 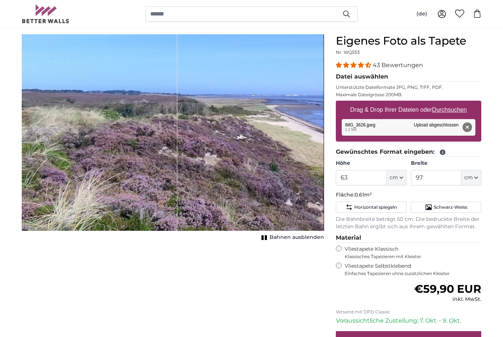 What do you see at coordinates (410, 256) in the screenshot?
I see `span: Klassisches Tapezieren mit Kleister` at bounding box center [410, 256].